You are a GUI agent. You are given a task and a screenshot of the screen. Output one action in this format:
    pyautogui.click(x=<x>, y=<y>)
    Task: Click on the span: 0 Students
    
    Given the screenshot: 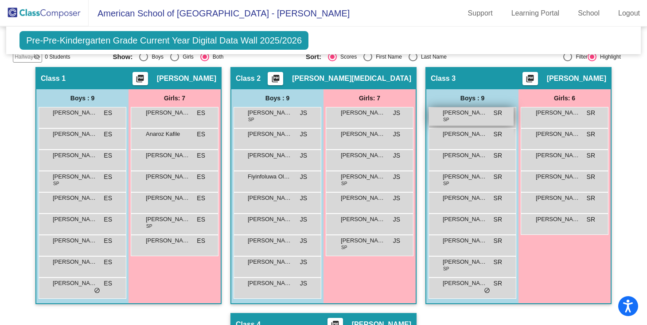 What is the action you would take?
    pyautogui.click(x=57, y=57)
    